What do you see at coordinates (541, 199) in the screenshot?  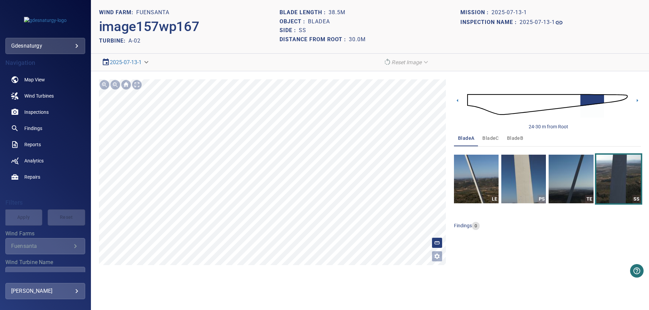 I see `div: PS` at bounding box center [541, 199].